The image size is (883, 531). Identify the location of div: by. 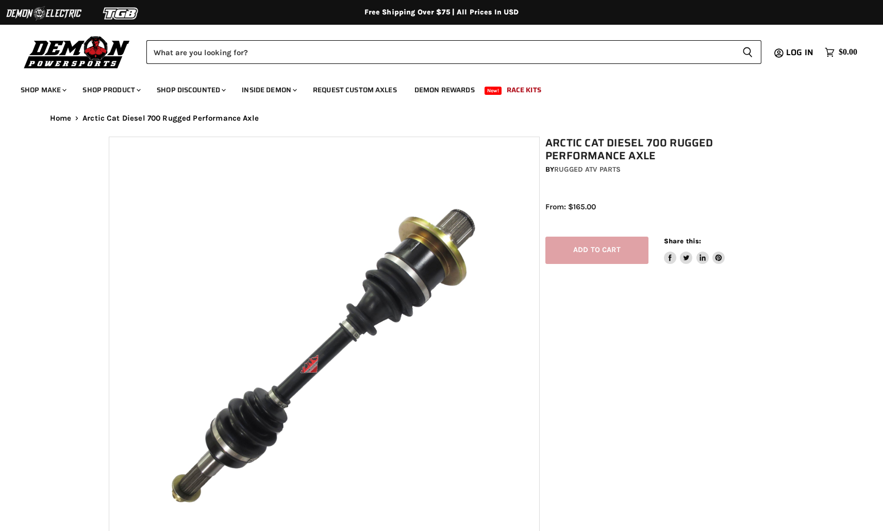
(663, 170).